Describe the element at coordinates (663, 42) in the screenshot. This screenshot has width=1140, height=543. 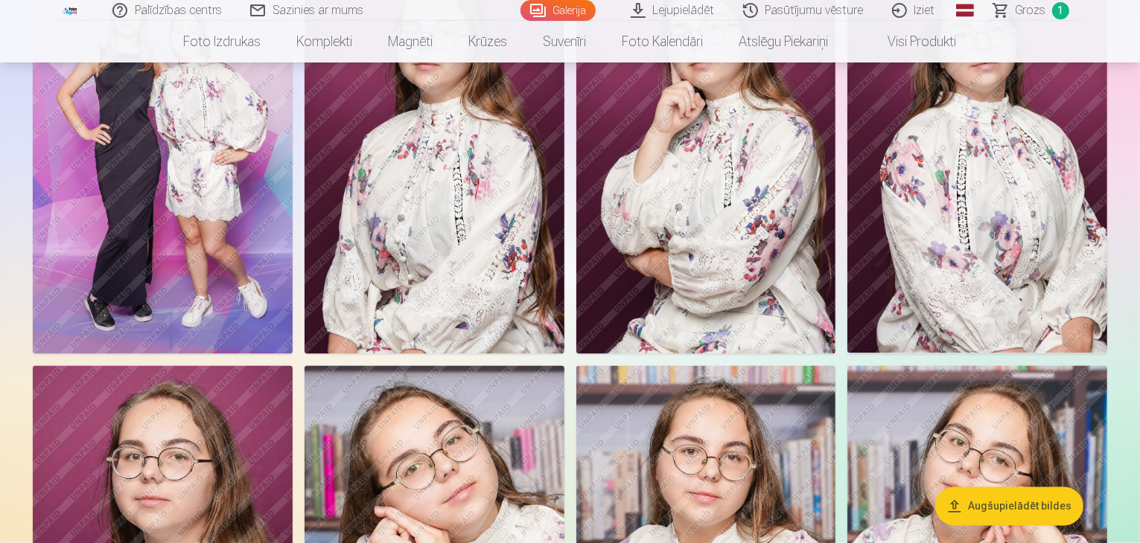
I see `a: Foto kalendāri` at that location.